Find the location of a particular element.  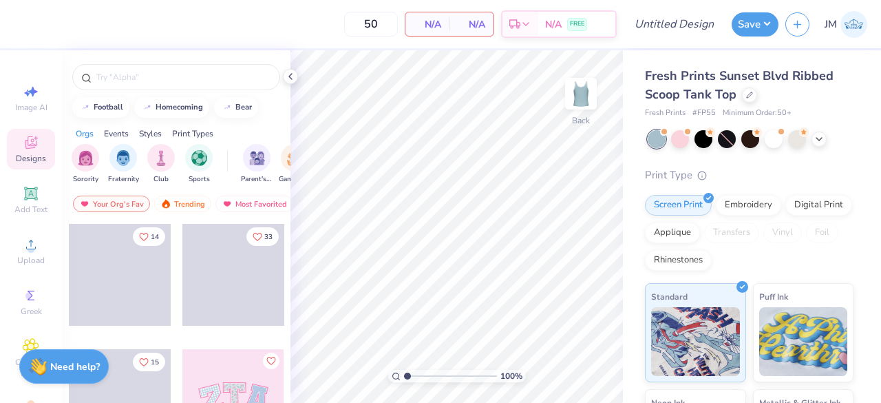

span: Clipart & logos is located at coordinates (31, 368).